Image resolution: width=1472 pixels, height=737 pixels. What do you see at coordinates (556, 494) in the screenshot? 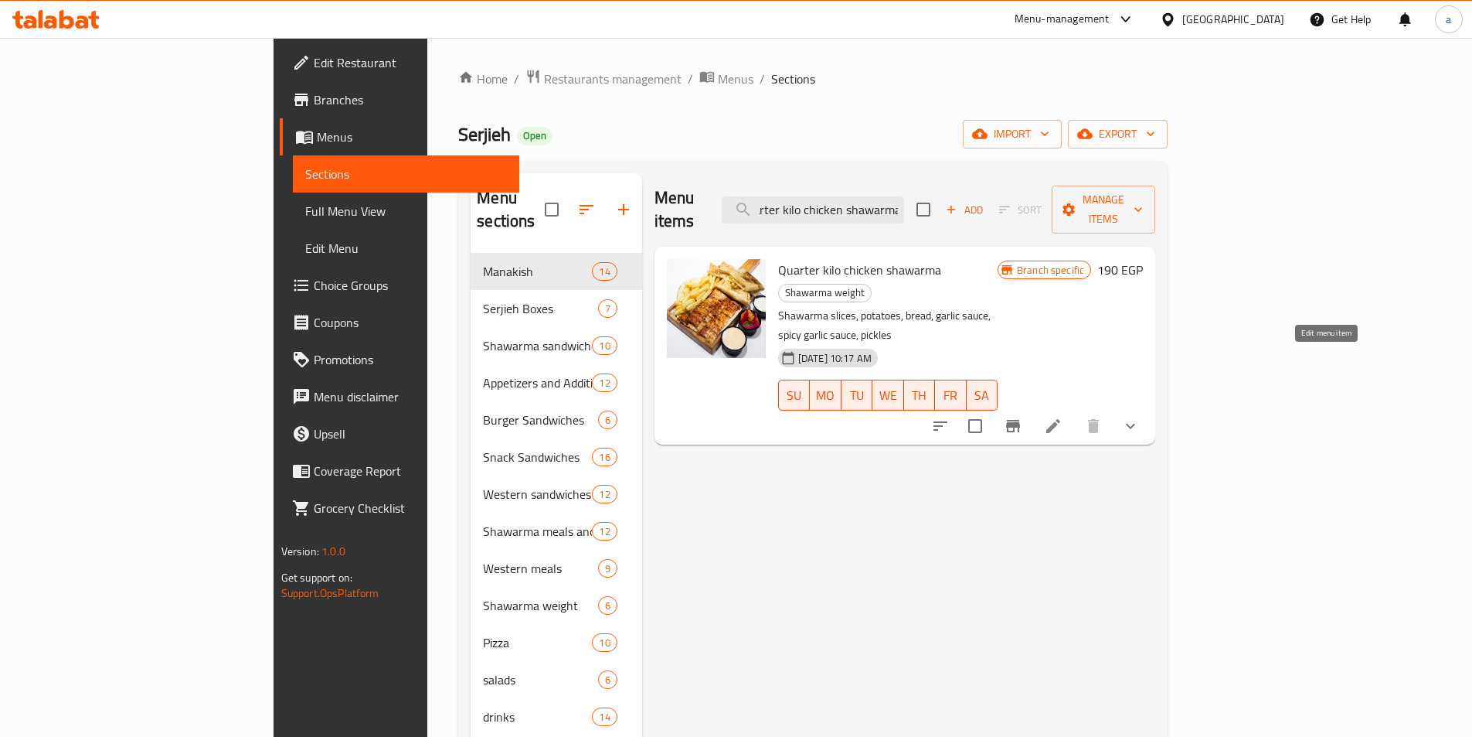
I see `div: Western sandwiches12` at bounding box center [556, 494].